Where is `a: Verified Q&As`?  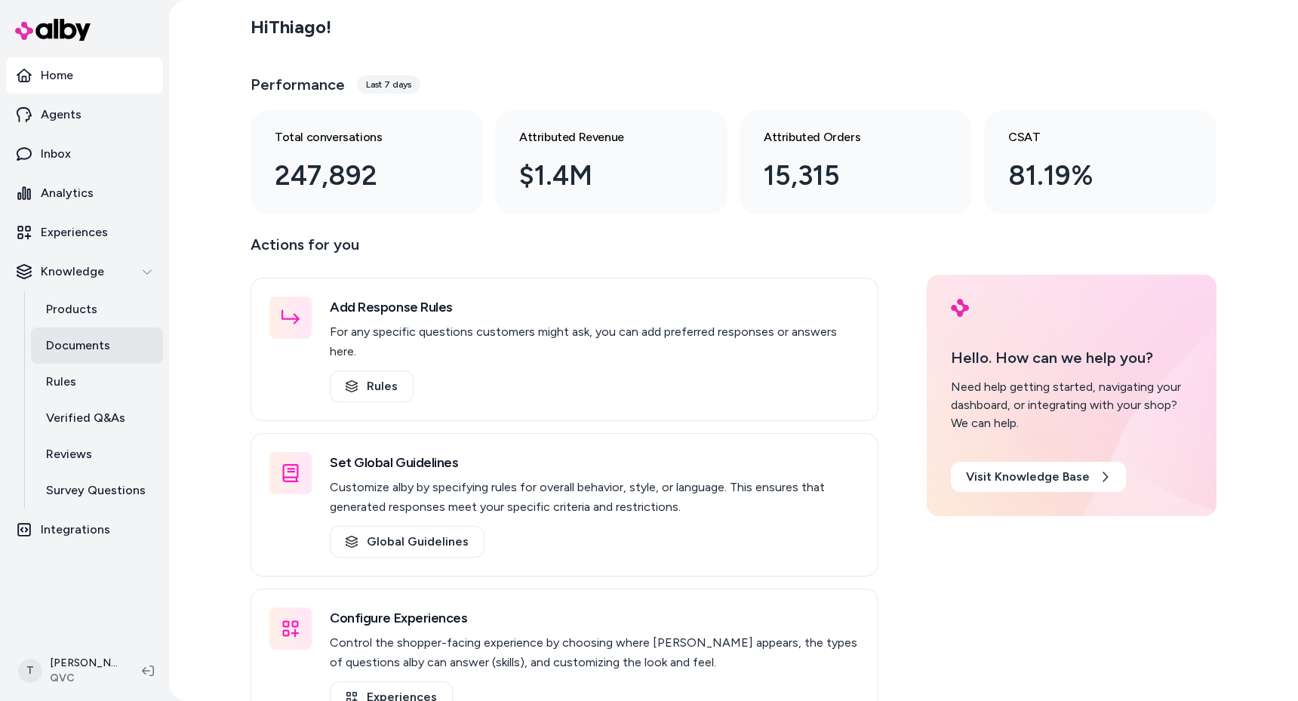
a: Verified Q&As is located at coordinates (97, 418).